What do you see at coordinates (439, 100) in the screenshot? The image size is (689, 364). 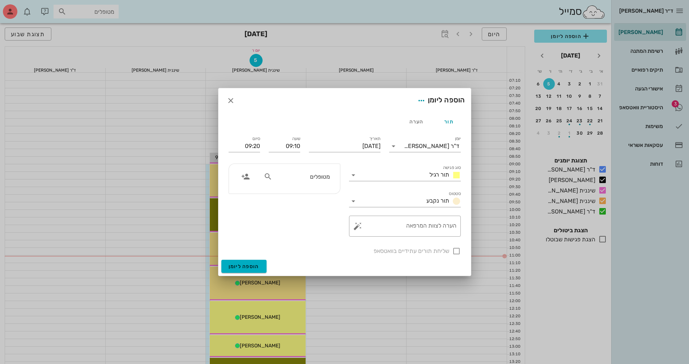 I see `div: הוספה ליומן` at bounding box center [439, 100].